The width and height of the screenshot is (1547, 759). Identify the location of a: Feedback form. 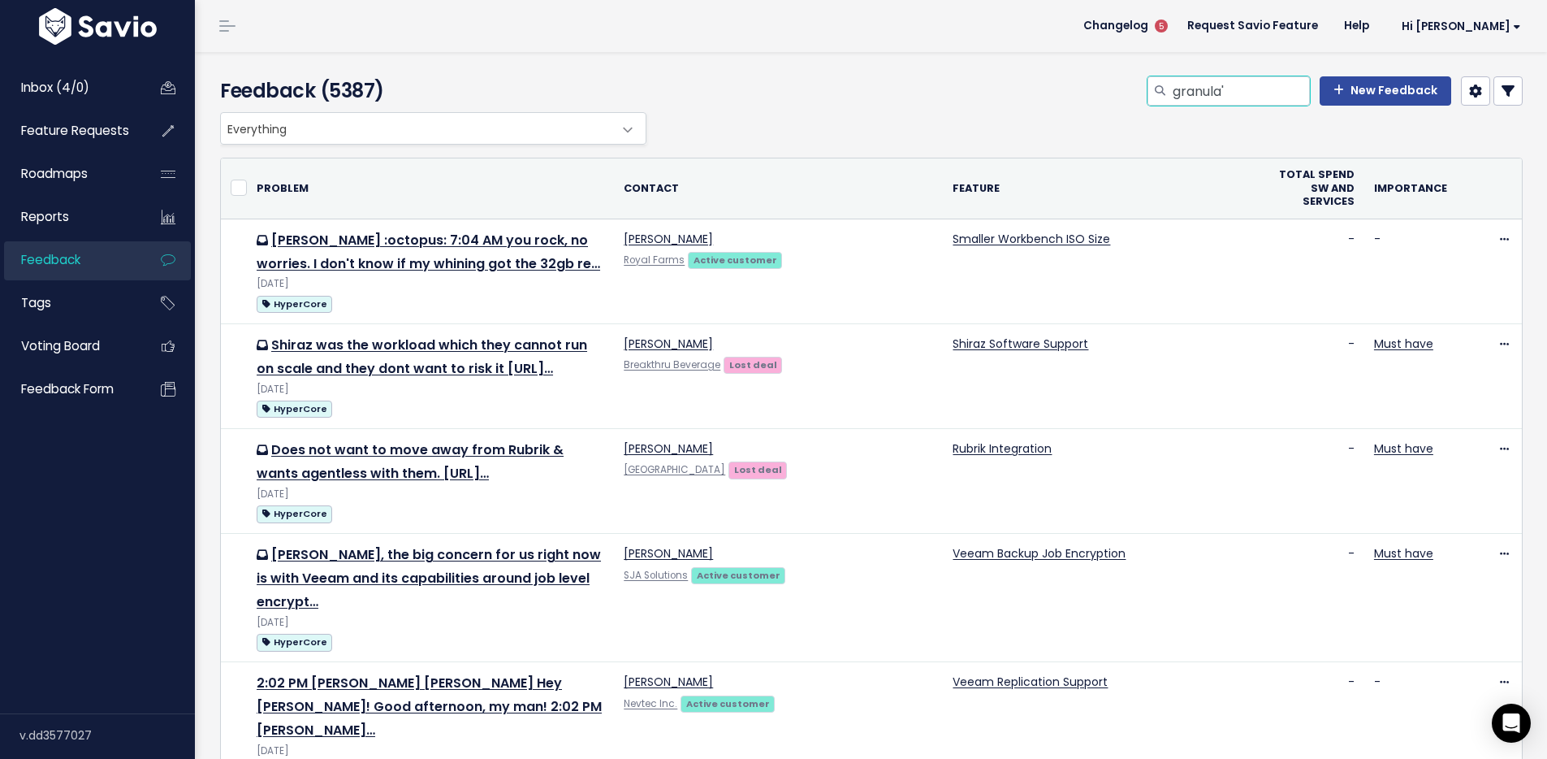
(69, 389).